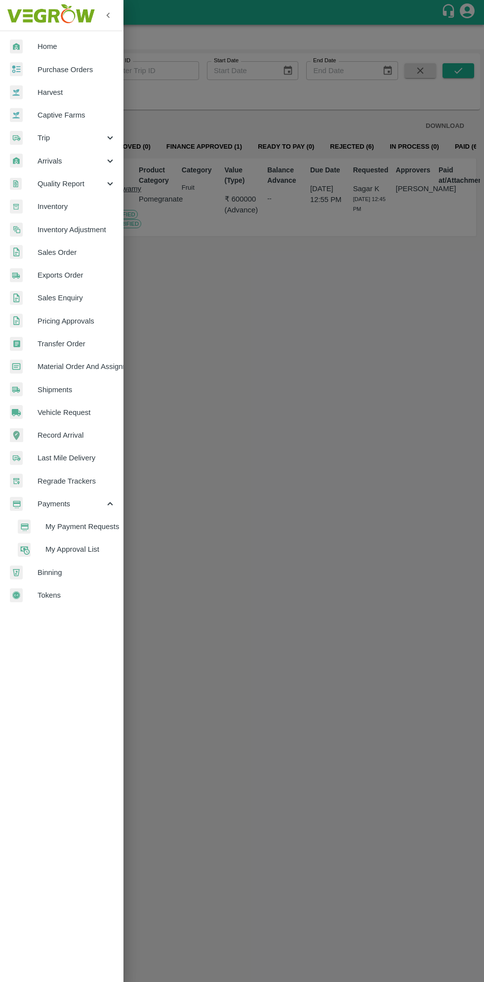 The width and height of the screenshot is (484, 982). I want to click on a: paymentMy Payment Requests, so click(66, 526).